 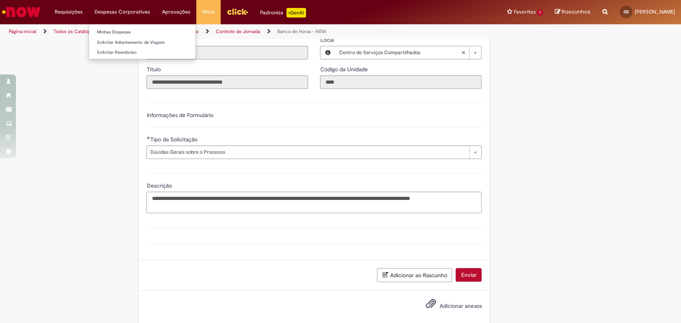 What do you see at coordinates (227, 53) in the screenshot?
I see `input: Email` at bounding box center [227, 53].